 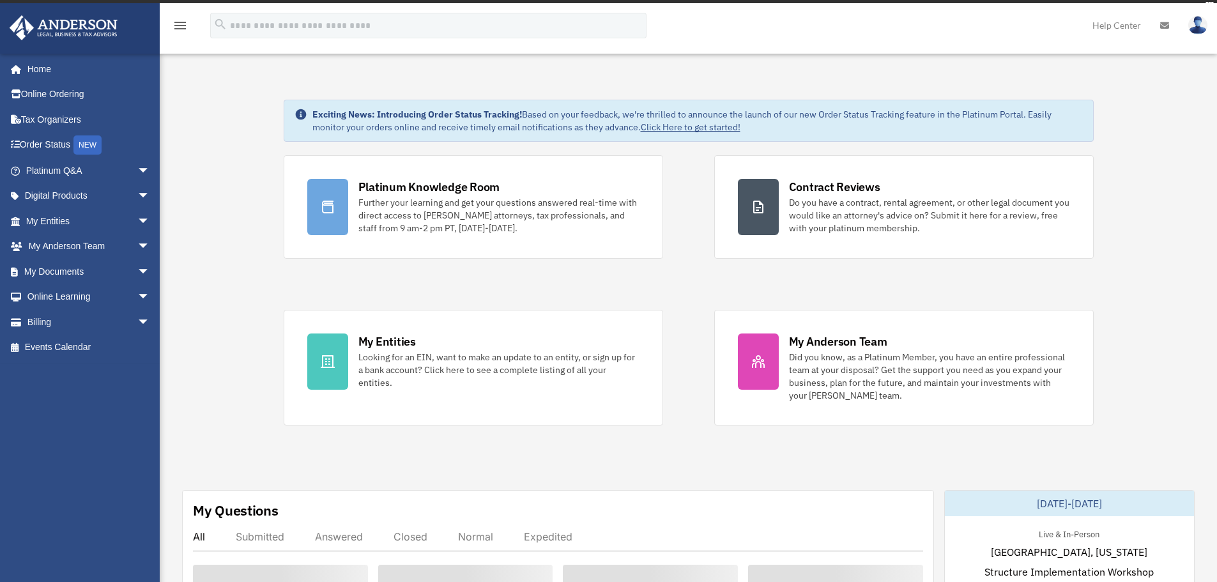 I want to click on a: My Entities Looking for an EIN, want to make an update to an entity, or sign up for a bank accoun..., so click(x=473, y=367).